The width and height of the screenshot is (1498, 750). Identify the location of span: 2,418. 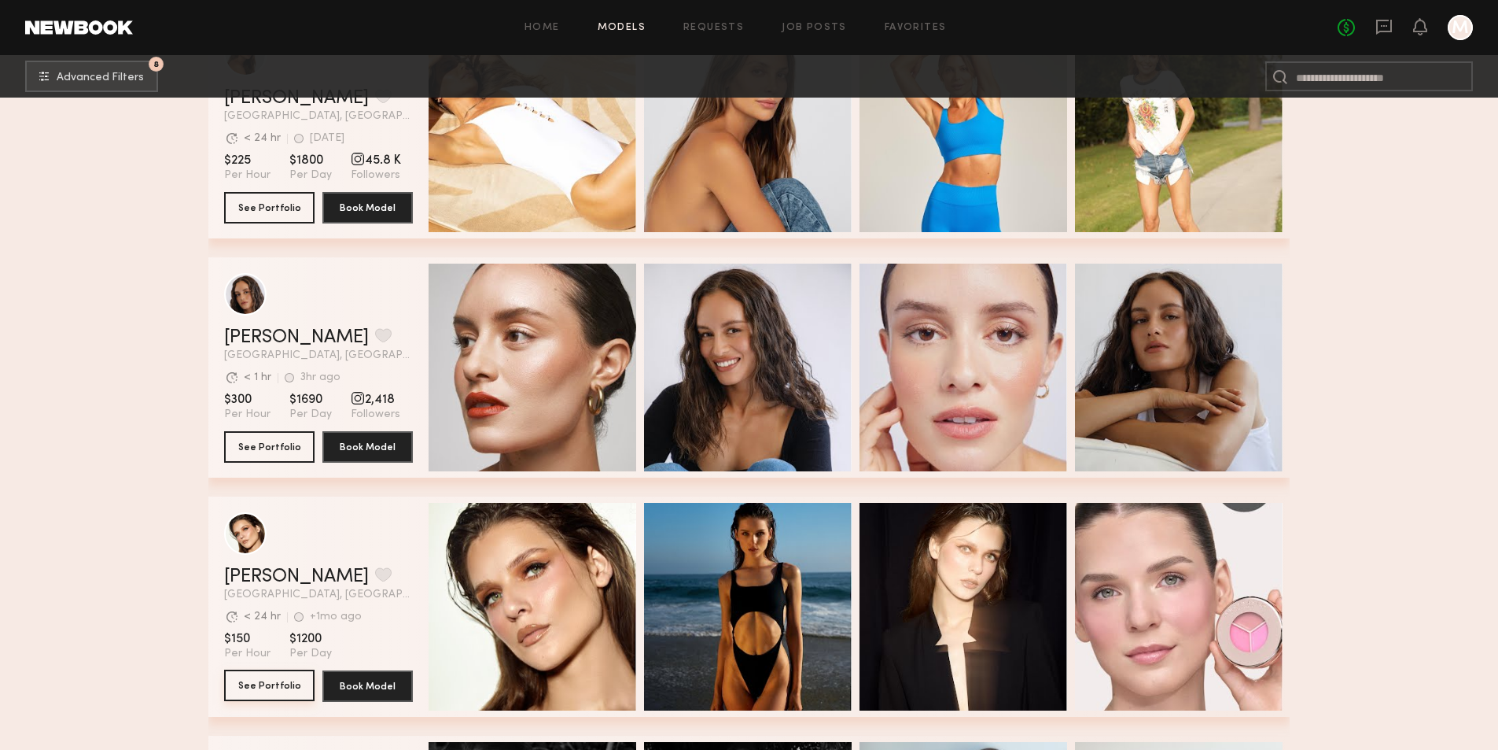
(375, 400).